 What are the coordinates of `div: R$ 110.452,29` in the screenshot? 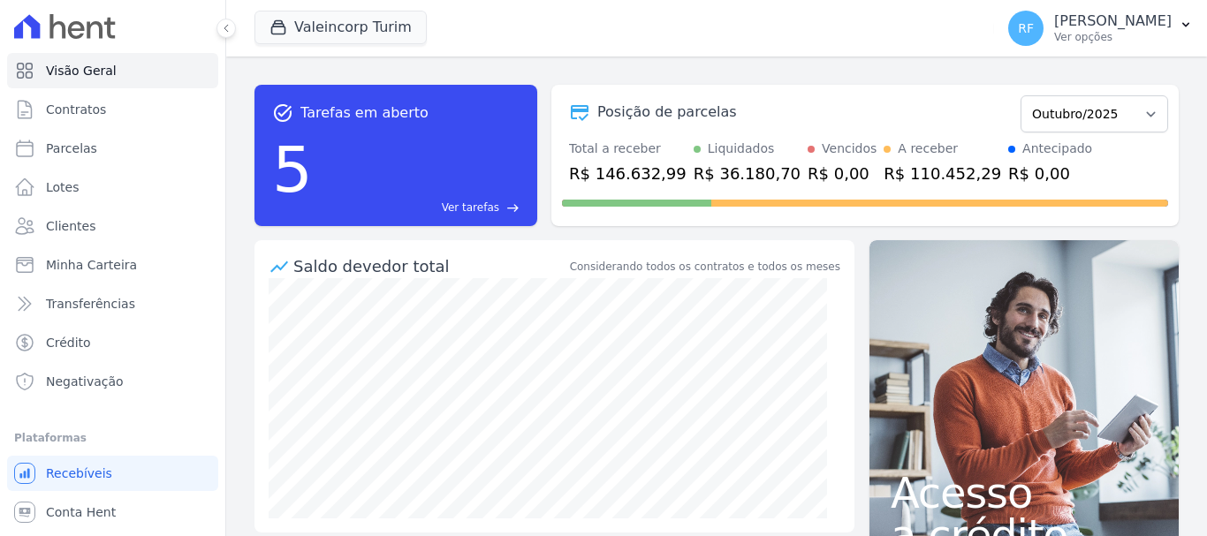 It's located at (942, 173).